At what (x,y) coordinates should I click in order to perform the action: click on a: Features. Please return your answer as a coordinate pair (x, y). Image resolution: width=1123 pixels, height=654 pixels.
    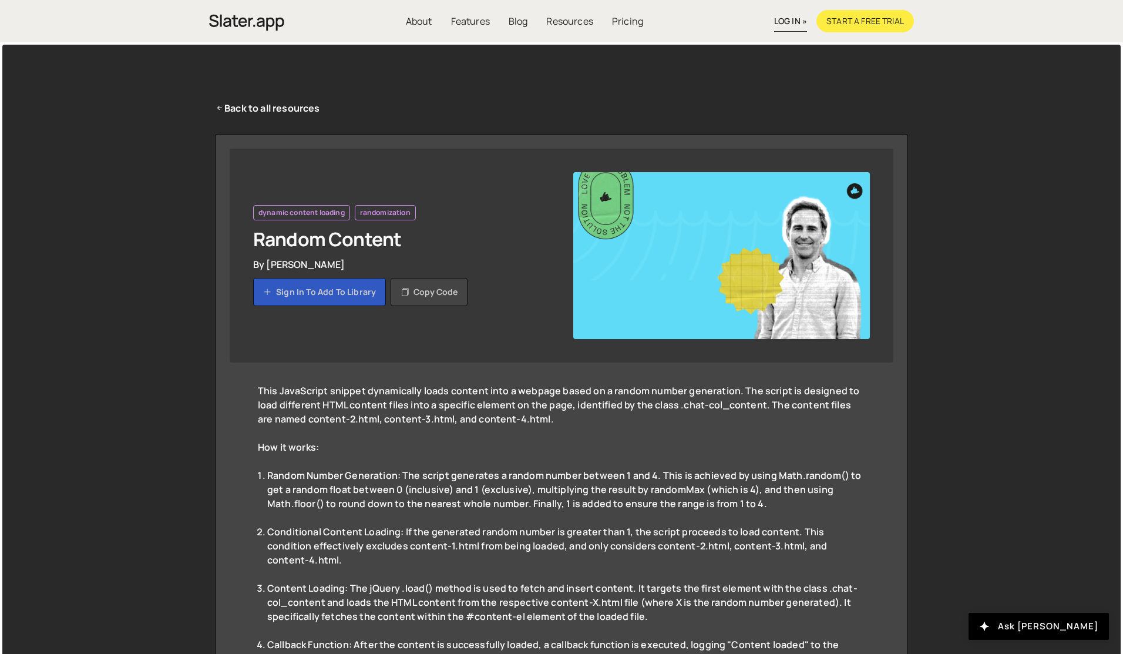
    Looking at the image, I should click on (470, 21).